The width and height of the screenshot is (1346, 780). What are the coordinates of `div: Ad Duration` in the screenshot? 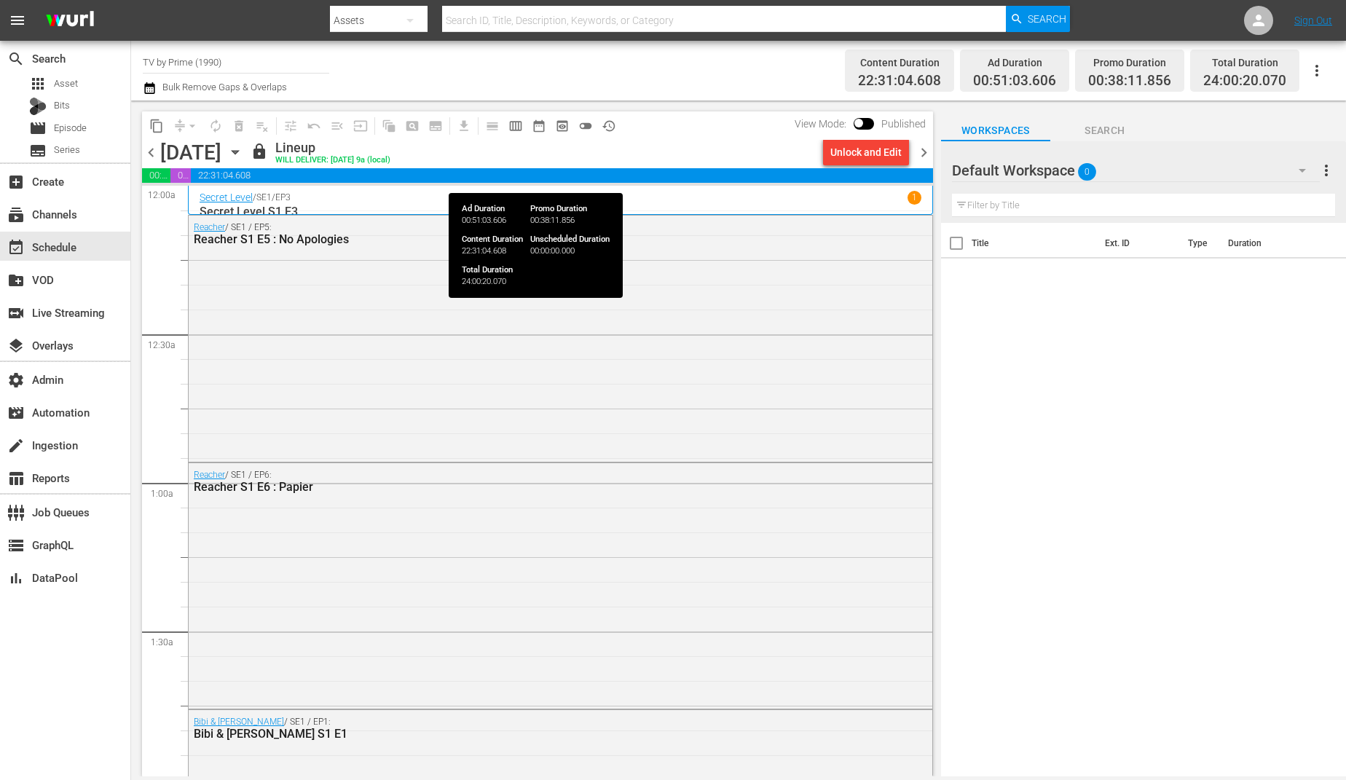 It's located at (1015, 63).